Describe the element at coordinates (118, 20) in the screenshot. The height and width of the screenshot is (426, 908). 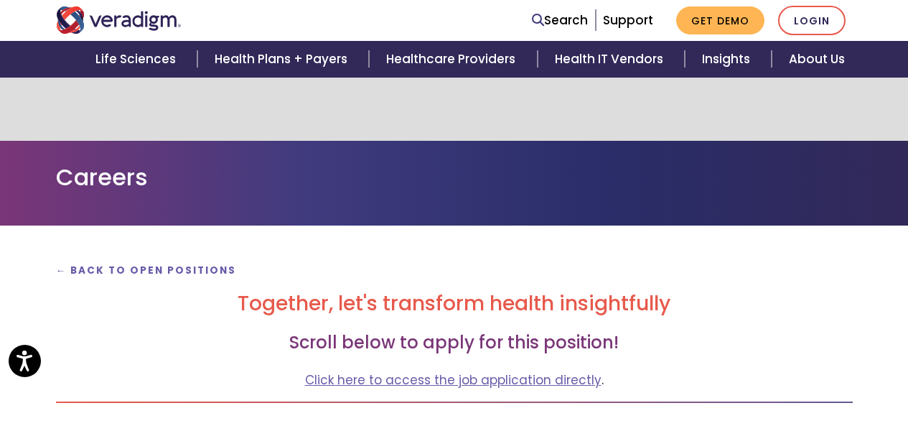
I see `a: Veradigm logo` at that location.